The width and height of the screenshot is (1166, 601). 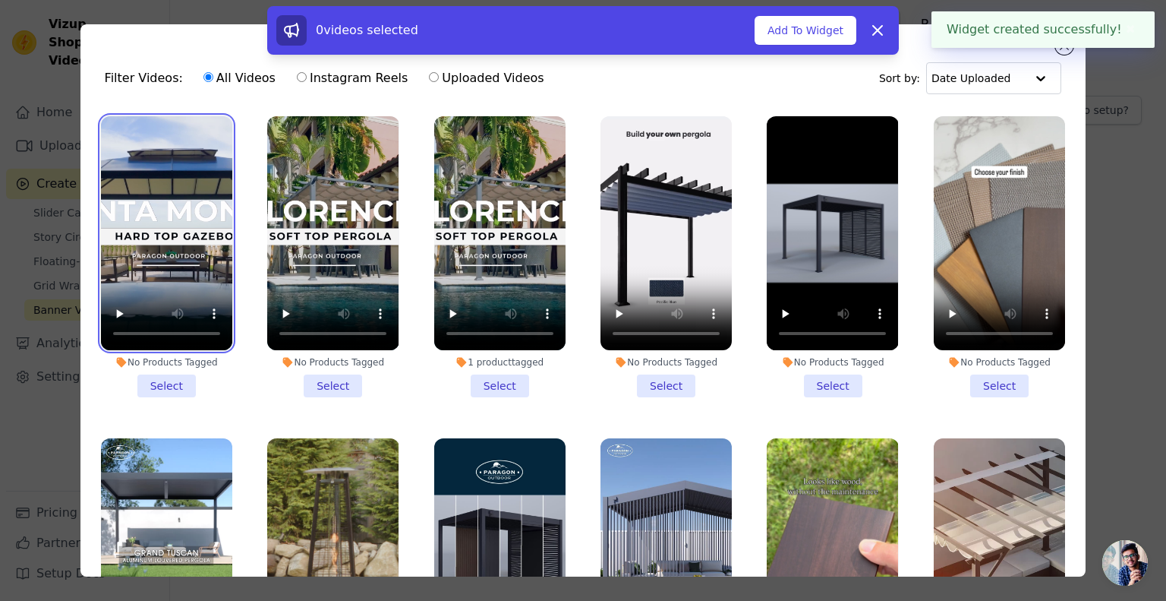 I want to click on div: Widget created successfully!, so click(x=1043, y=30).